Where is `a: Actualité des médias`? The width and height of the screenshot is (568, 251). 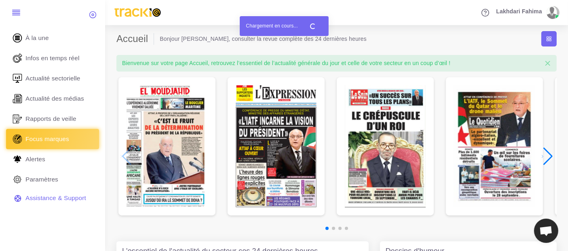 a: Actualité des médias is located at coordinates (53, 99).